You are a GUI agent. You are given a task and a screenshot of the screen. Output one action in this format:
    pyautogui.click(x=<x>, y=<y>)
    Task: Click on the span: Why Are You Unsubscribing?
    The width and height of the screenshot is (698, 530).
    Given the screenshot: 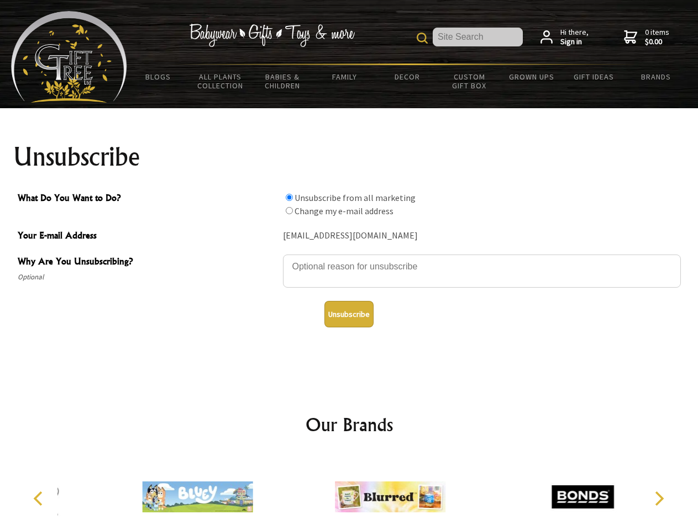 What is the action you would take?
    pyautogui.click(x=148, y=262)
    